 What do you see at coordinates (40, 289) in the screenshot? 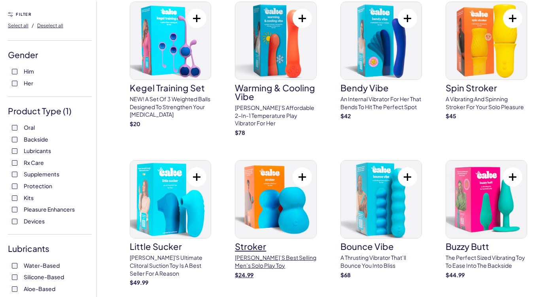
I see `span: Aloe-Based` at bounding box center [40, 289].